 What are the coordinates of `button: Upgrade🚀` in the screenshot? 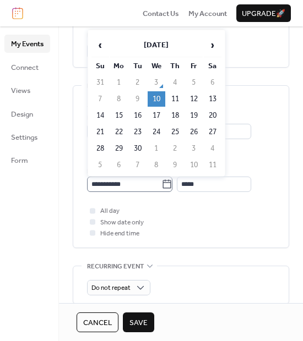 It's located at (263, 13).